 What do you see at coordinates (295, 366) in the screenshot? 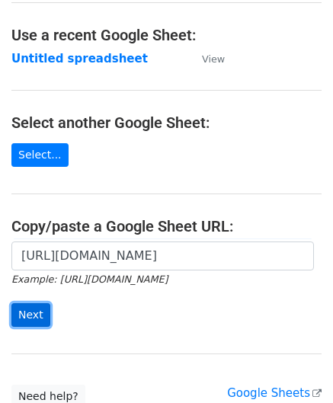
I see `div: Chat Widget` at bounding box center [295, 366].